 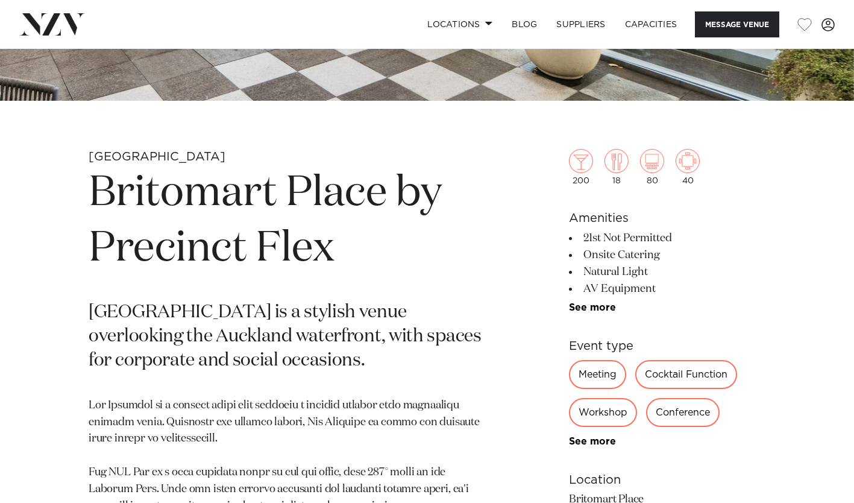 I want to click on div: Cocktail Function, so click(x=686, y=374).